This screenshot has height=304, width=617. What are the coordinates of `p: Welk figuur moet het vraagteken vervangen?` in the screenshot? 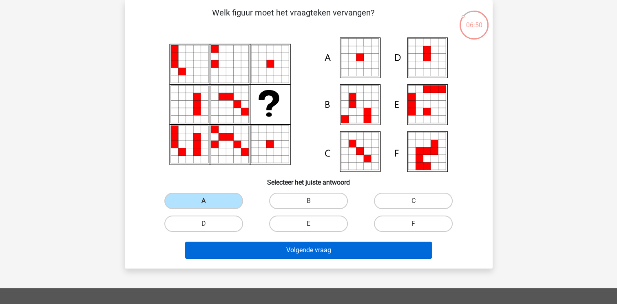 It's located at (293, 19).